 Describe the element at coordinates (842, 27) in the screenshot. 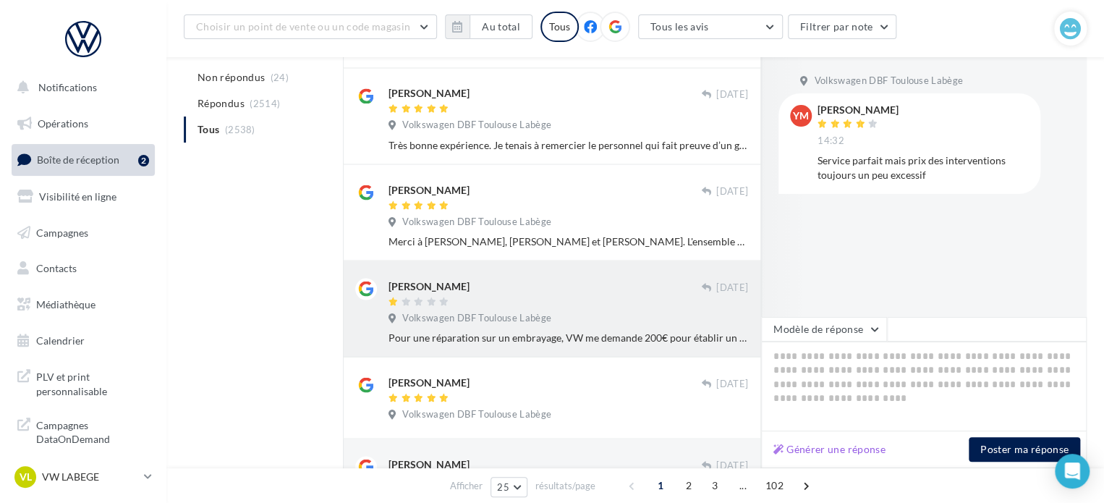

I see `button: Filtrer par note` at that location.